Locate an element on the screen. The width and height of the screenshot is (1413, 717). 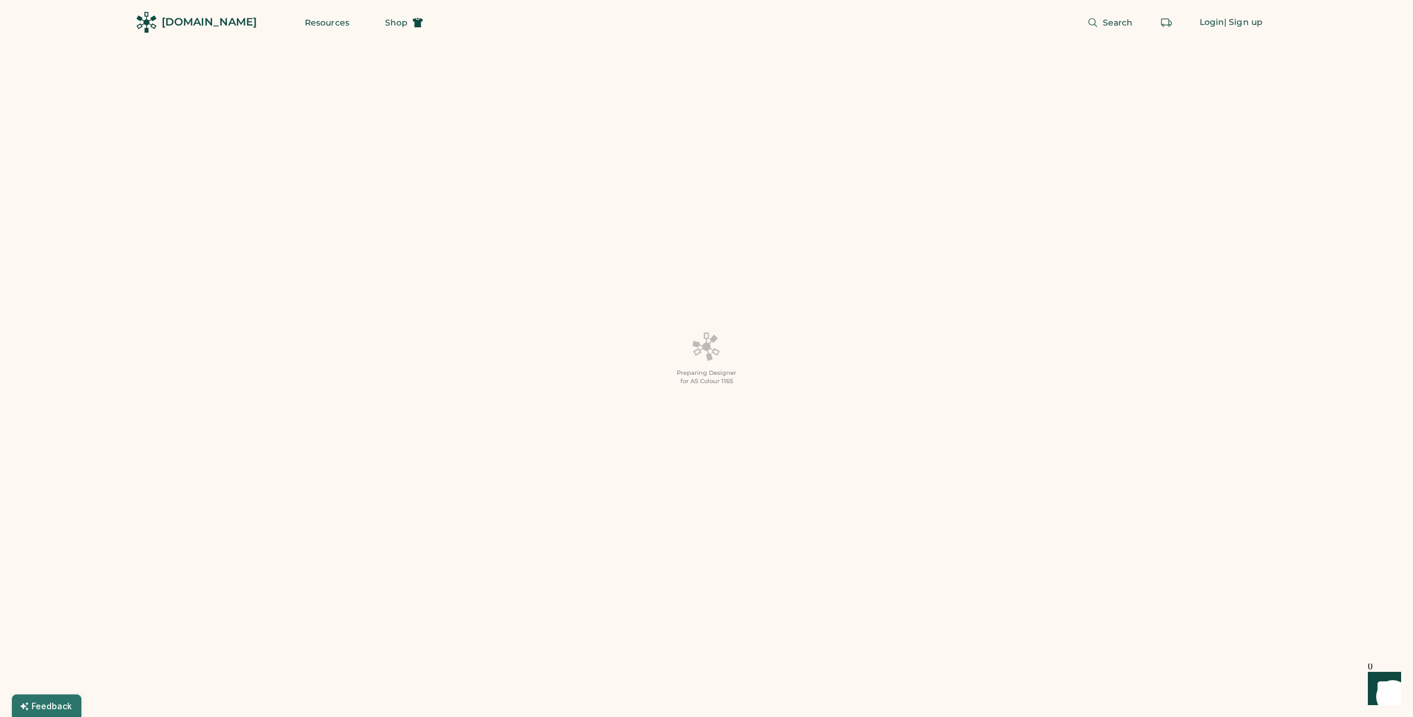
img: Platens-Black-Loader-Spin-rich%20black.webp is located at coordinates (707, 347).